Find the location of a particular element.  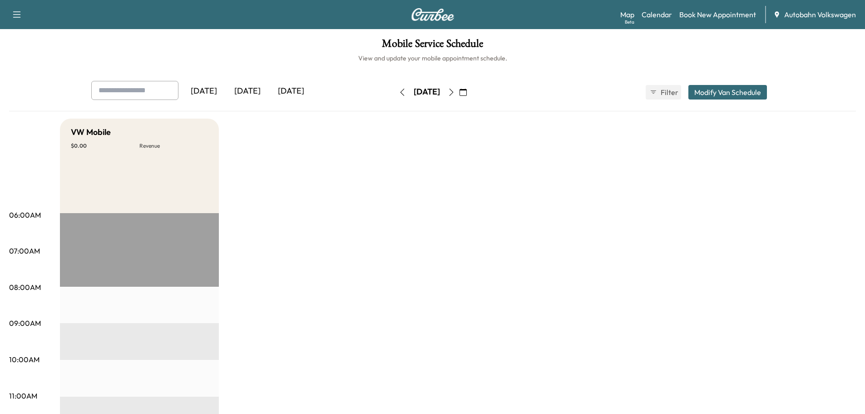

span: Autobahn Volkswagen is located at coordinates (820, 15).